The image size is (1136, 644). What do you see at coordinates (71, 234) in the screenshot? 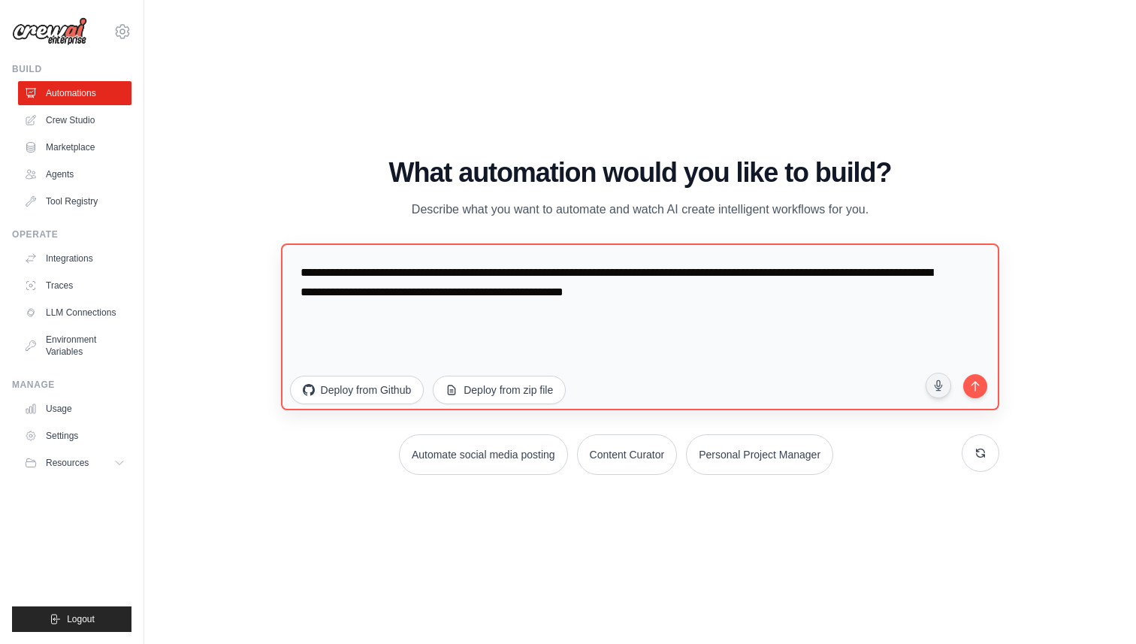
I see `div: Operate` at bounding box center [71, 234].